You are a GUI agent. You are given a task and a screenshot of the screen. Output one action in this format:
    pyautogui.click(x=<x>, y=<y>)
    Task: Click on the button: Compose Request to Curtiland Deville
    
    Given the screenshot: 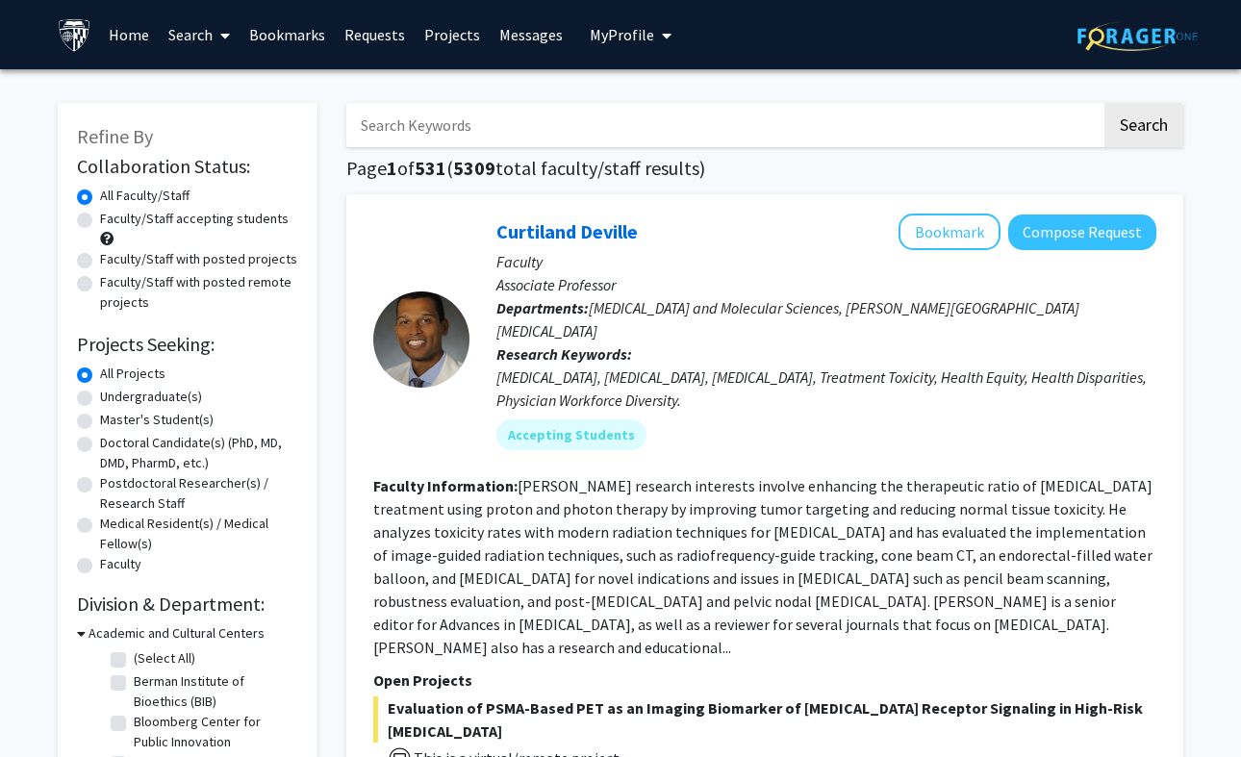 What is the action you would take?
    pyautogui.click(x=1082, y=232)
    